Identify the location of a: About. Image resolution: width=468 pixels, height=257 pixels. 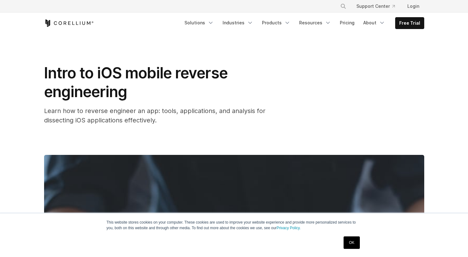
(374, 23).